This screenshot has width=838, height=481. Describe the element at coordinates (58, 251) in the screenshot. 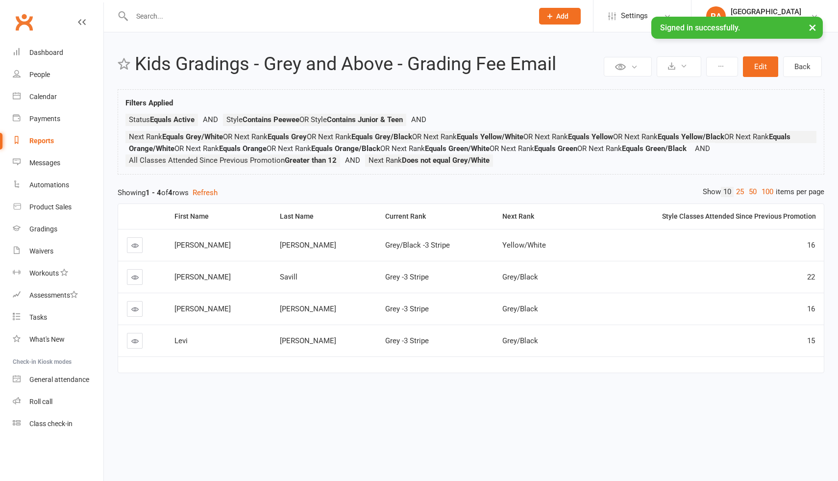

I see `a: Waivers` at that location.